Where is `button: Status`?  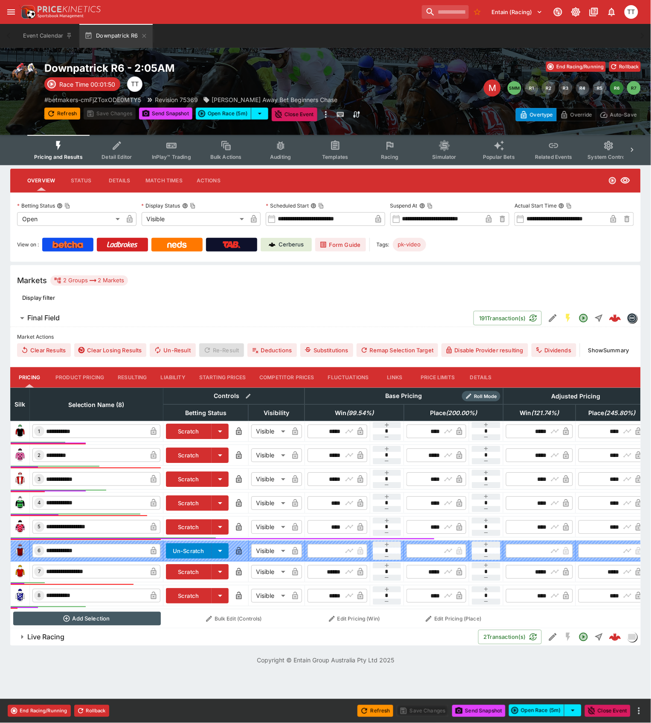 button: Status is located at coordinates (81, 181).